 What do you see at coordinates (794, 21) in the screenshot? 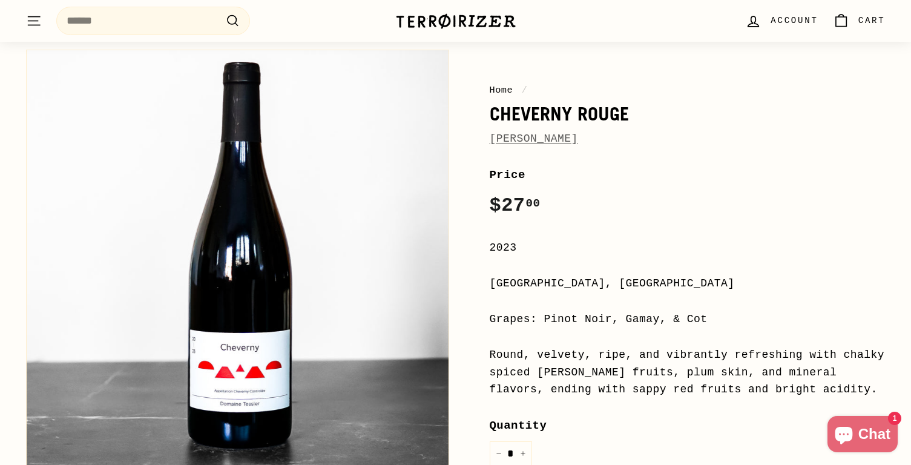
I see `span: Account` at bounding box center [794, 21].